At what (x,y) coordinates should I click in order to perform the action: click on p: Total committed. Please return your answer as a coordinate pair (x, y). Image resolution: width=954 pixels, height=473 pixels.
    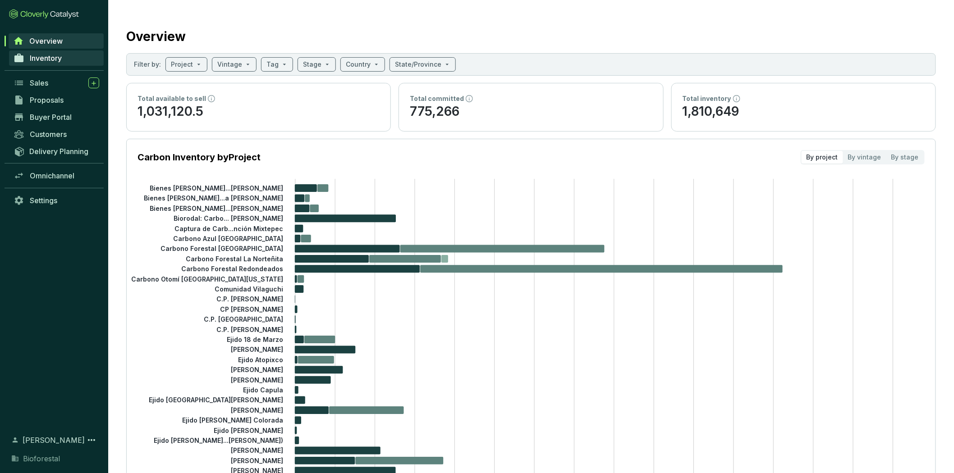
    Looking at the image, I should click on (437, 99).